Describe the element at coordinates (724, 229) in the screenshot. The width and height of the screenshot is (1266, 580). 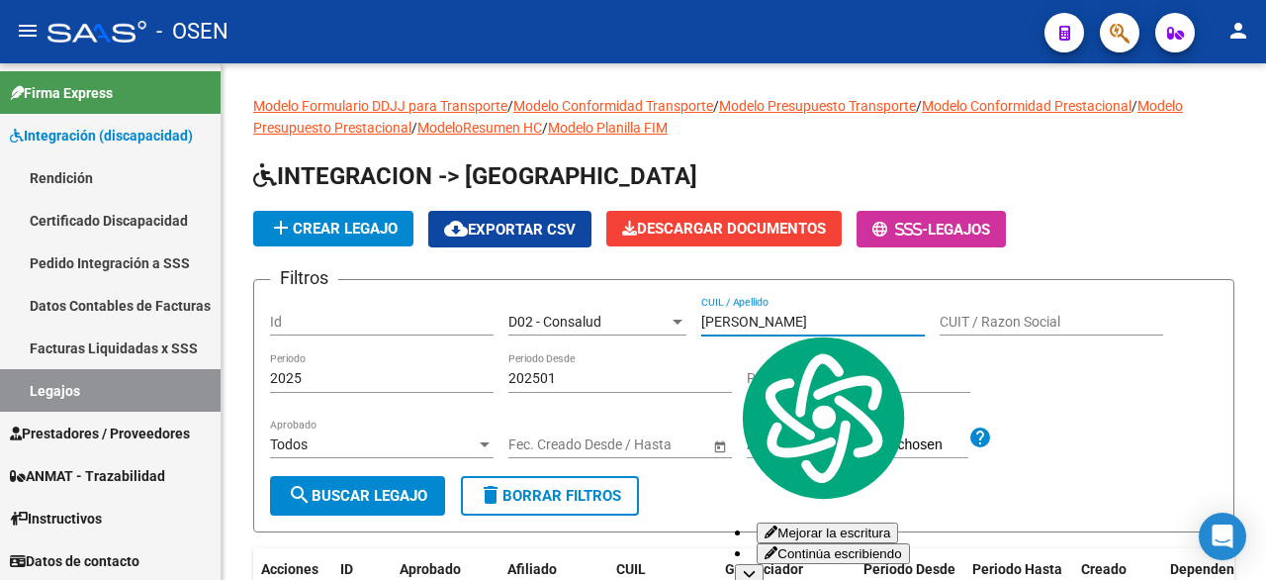
I see `button: Descargar Documentos` at that location.